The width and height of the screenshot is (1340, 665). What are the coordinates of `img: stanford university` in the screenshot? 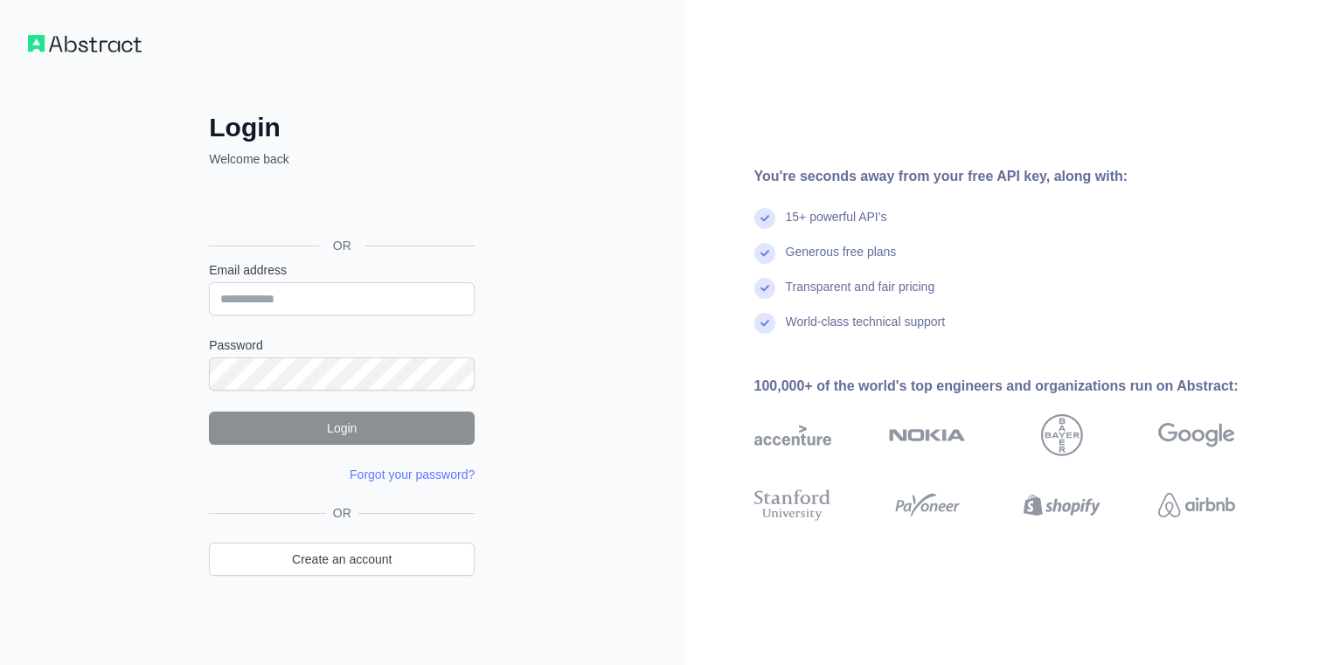 It's located at (793, 505).